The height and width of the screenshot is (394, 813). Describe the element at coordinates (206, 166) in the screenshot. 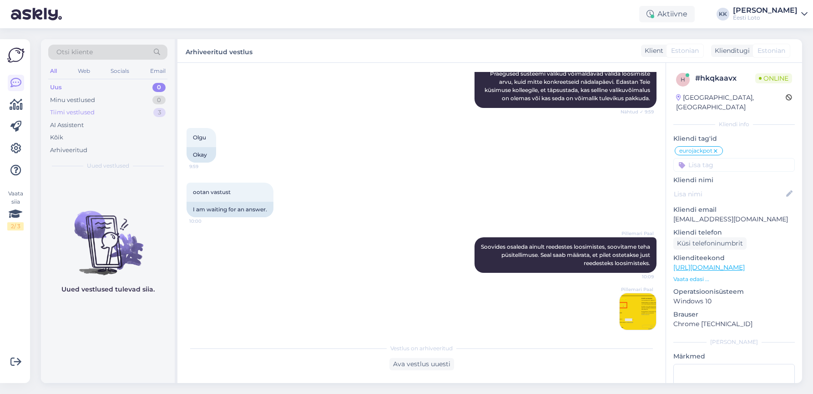

I see `span: 9:59` at that location.